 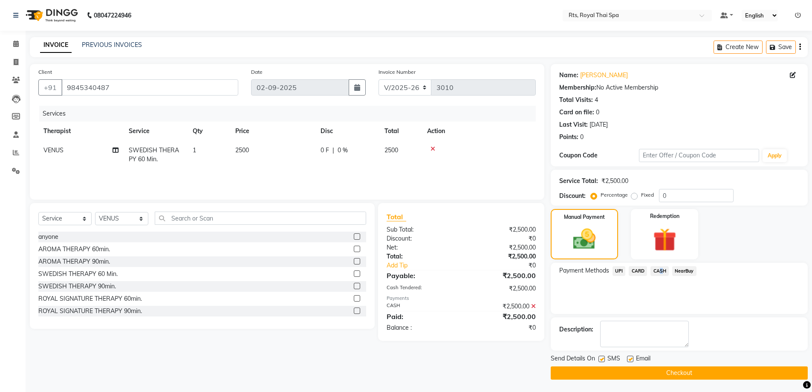 What do you see at coordinates (421, 288) in the screenshot?
I see `div: Cash Tendered:` at bounding box center [421, 288].